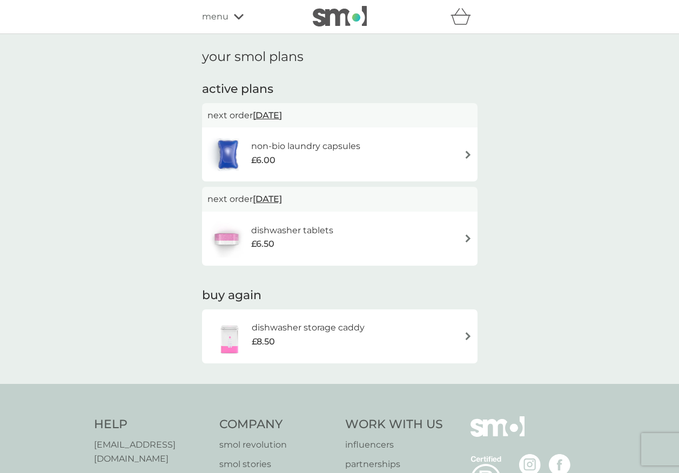 This screenshot has width=679, height=473. Describe the element at coordinates (394, 445) in the screenshot. I see `a: influencers` at that location.